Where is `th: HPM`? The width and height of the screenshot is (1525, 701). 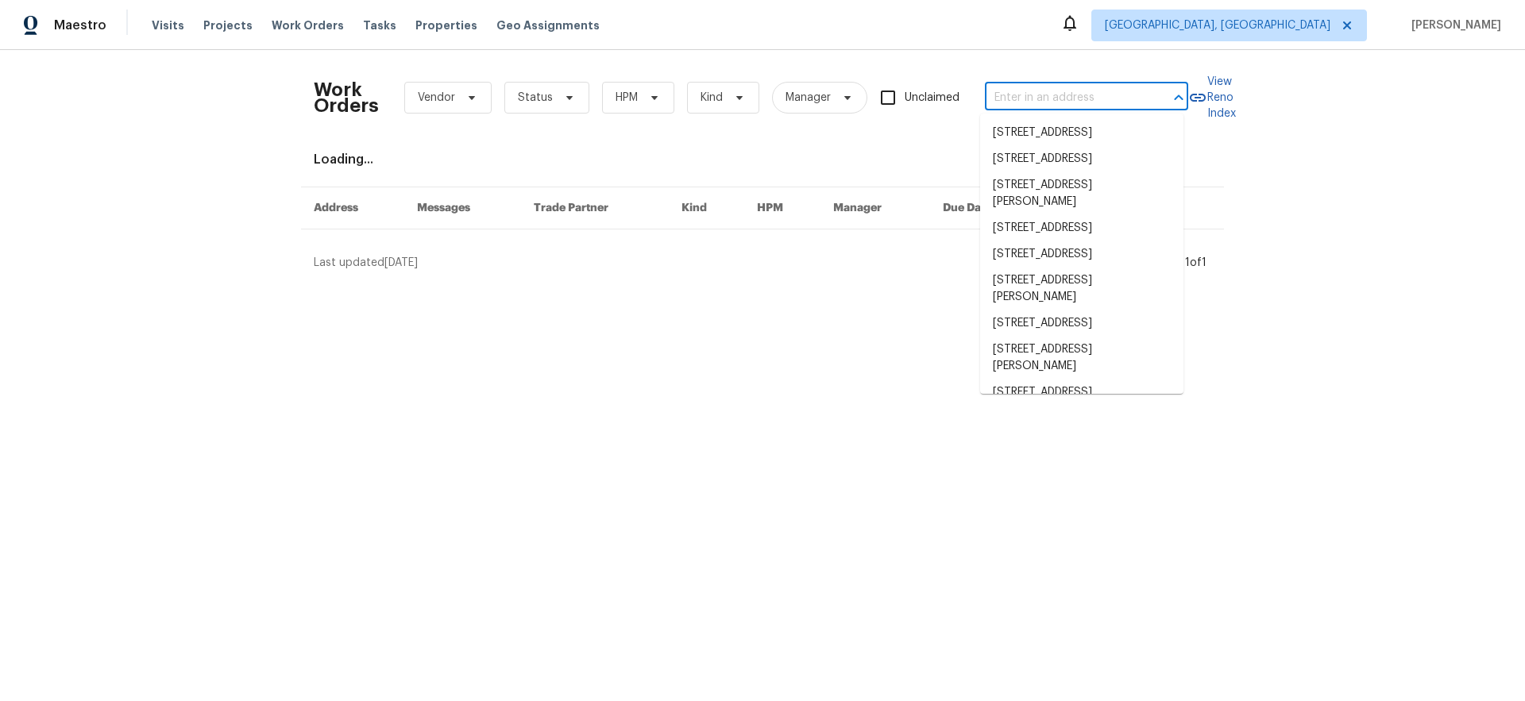
th: HPM is located at coordinates (782, 208).